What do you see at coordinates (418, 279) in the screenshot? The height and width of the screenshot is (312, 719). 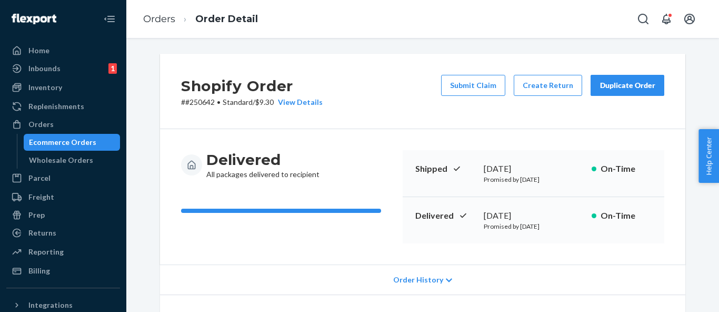 I see `span: Order History` at bounding box center [418, 279].